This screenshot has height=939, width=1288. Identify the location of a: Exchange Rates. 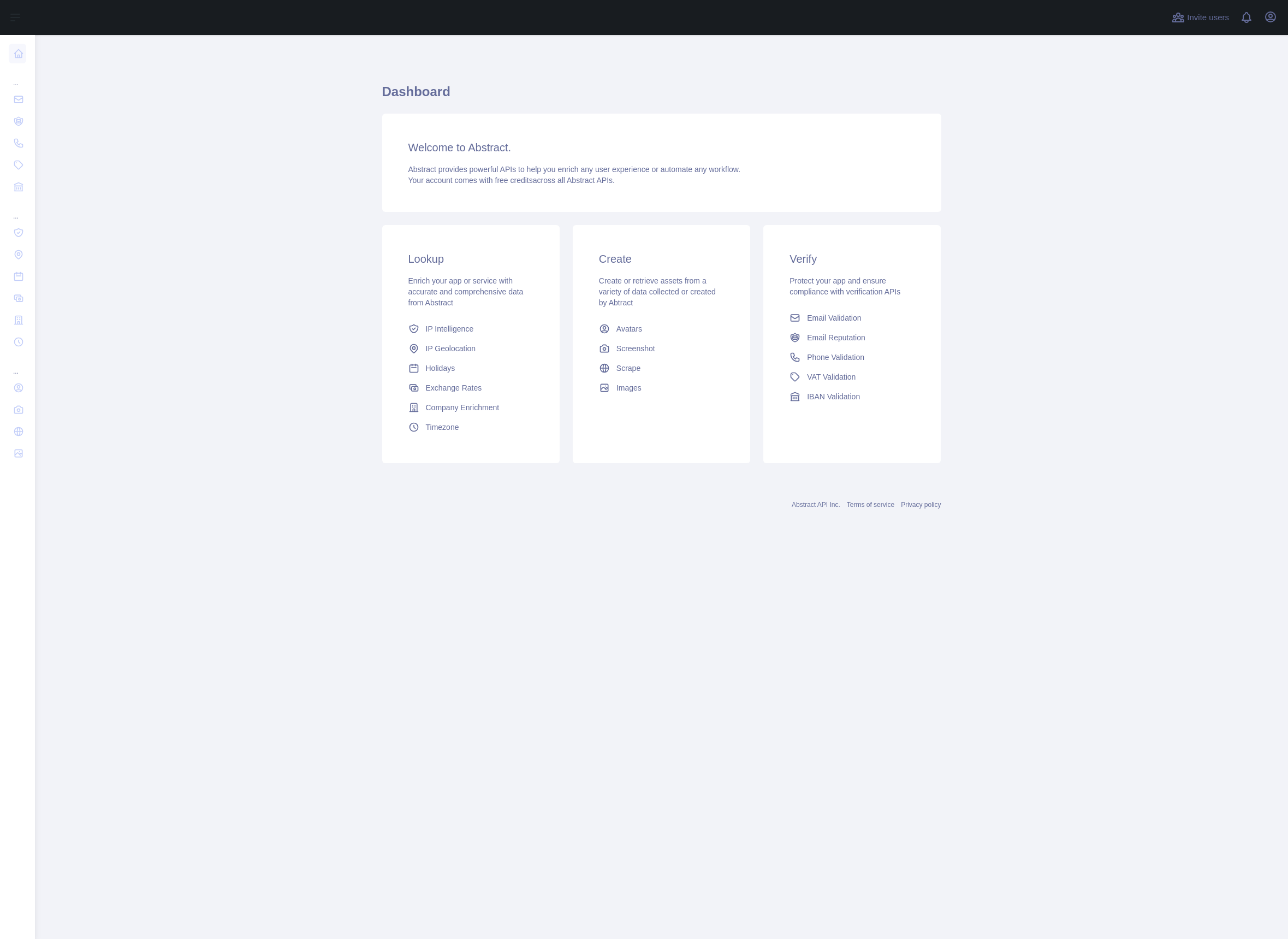
(470, 388).